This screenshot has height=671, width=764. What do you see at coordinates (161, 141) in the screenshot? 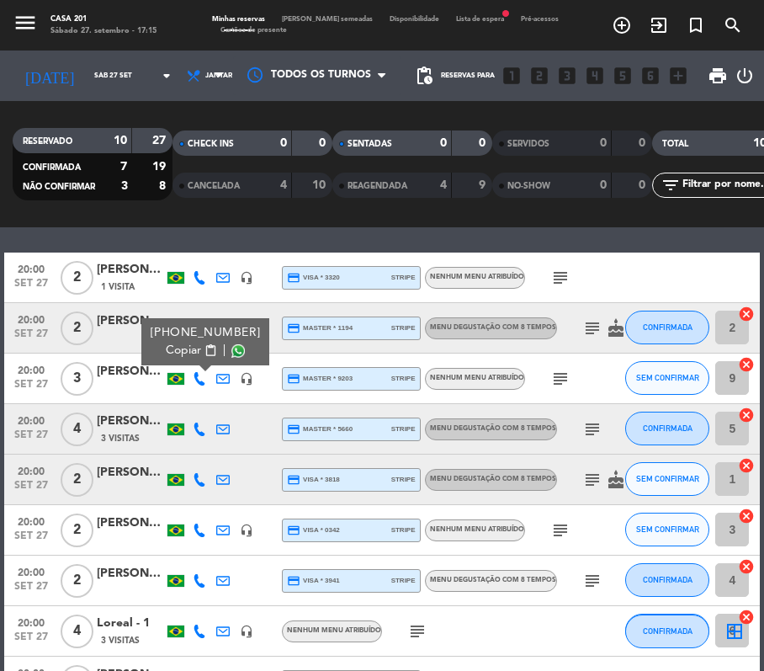
I see `strong: 27` at bounding box center [161, 141].